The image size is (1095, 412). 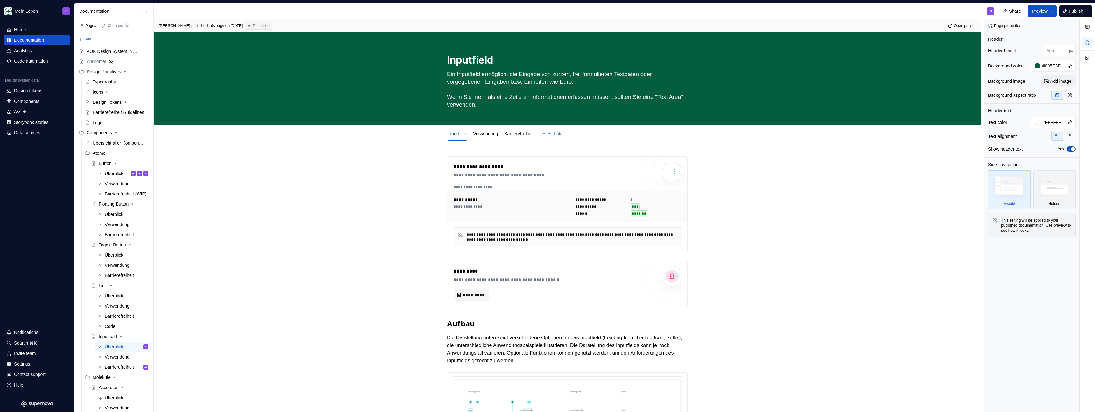 I want to click on button: Search ⌘K, so click(x=37, y=343).